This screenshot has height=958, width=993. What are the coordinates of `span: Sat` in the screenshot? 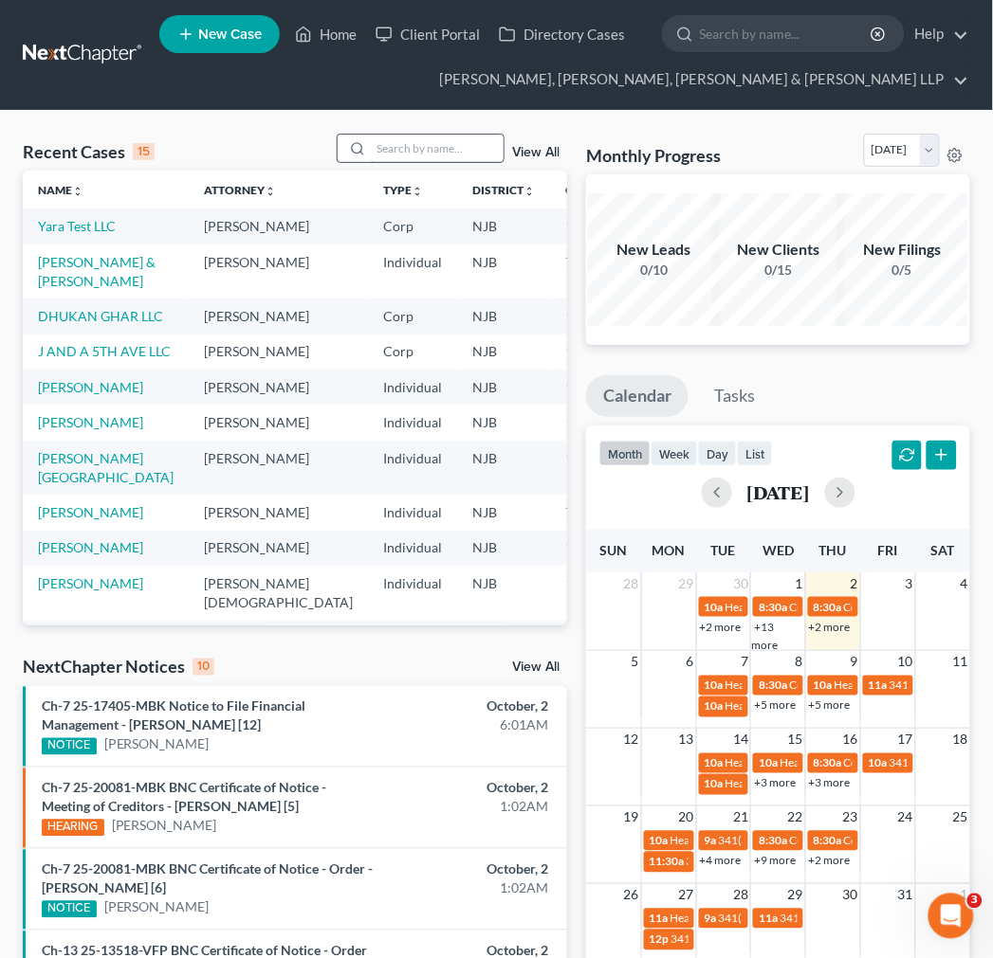 It's located at (942, 550).